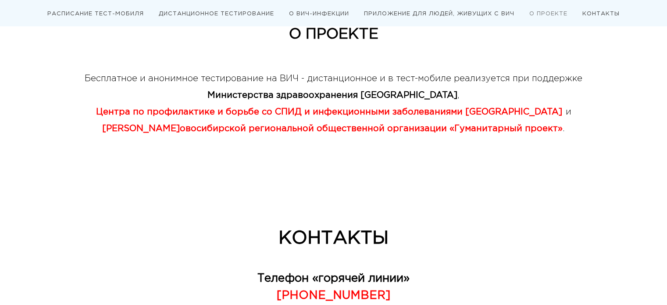  I want to click on span: О ПРОЕКТЕ, so click(334, 34).